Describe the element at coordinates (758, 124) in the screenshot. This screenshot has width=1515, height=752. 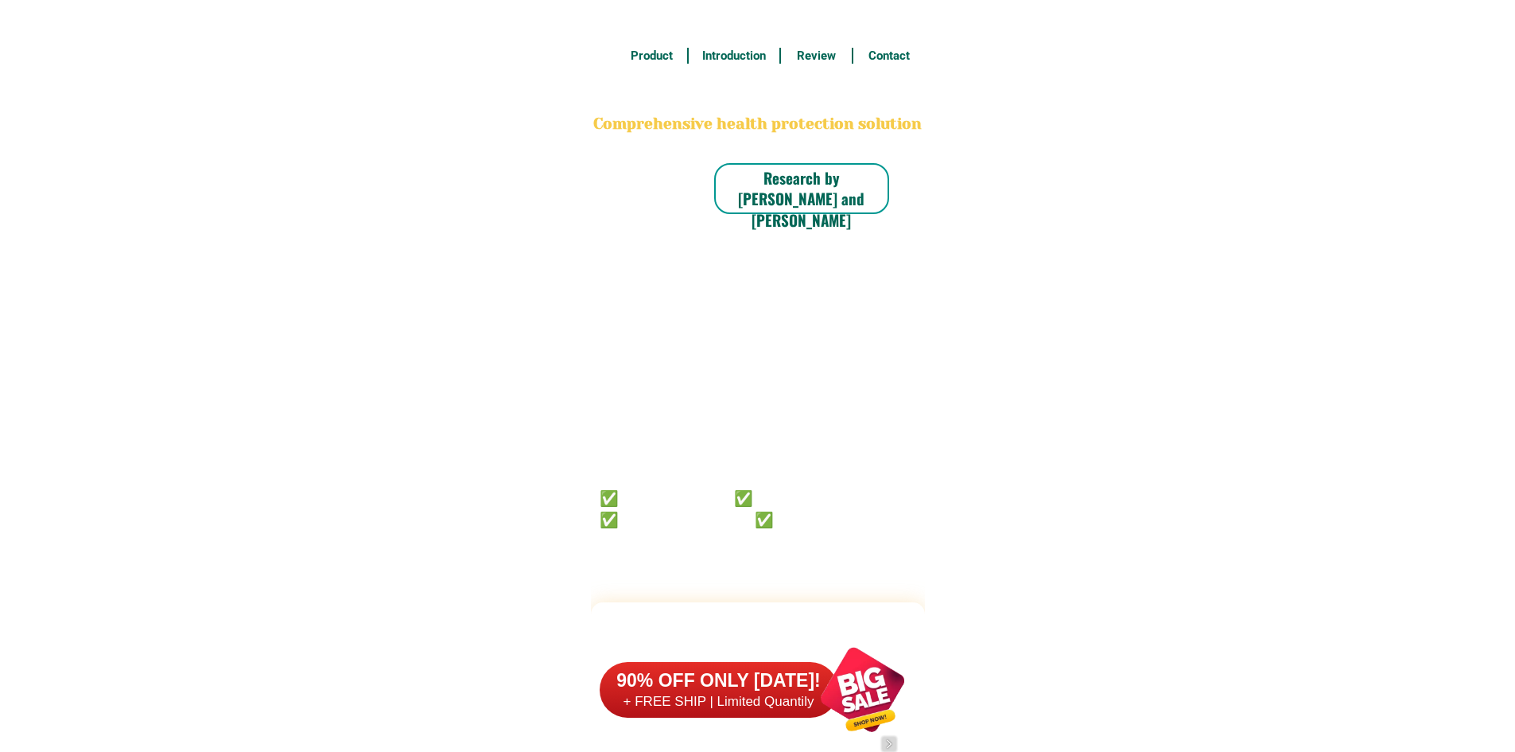
I see `h2: Comprehensive health protection solution` at that location.